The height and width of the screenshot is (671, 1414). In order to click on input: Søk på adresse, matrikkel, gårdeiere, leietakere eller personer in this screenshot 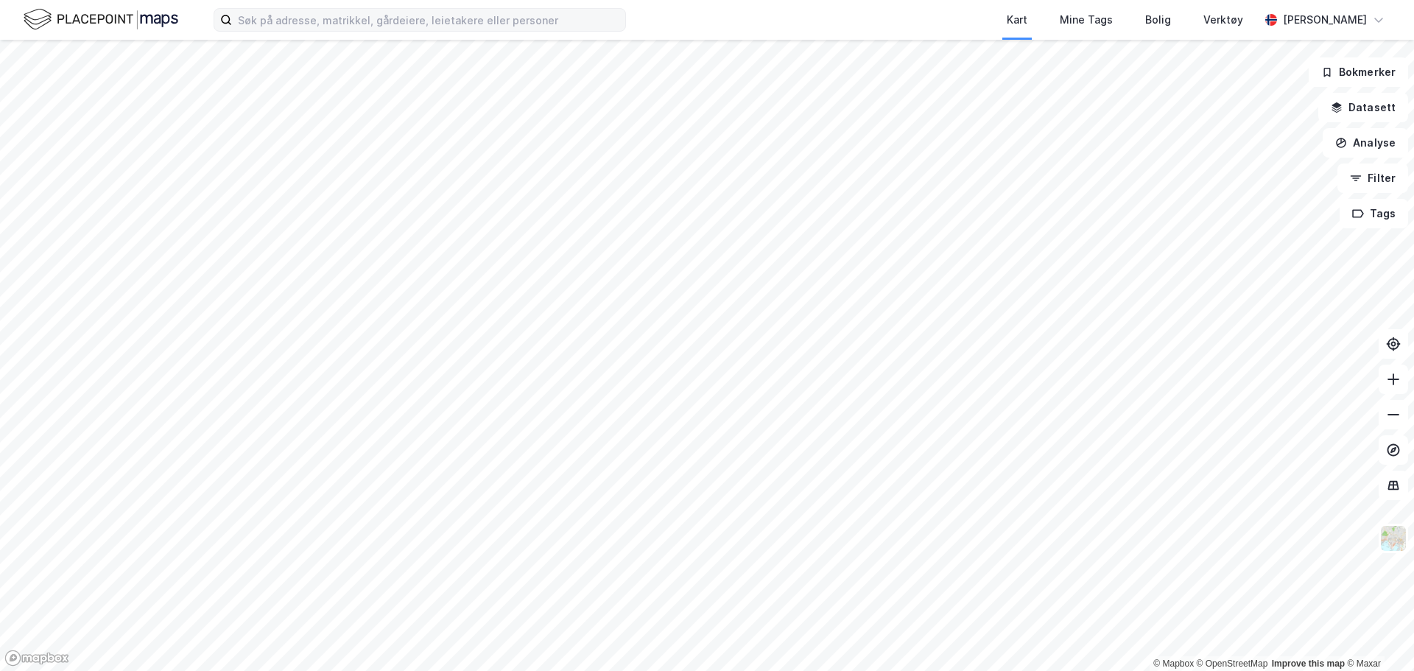, I will do `click(429, 20)`.